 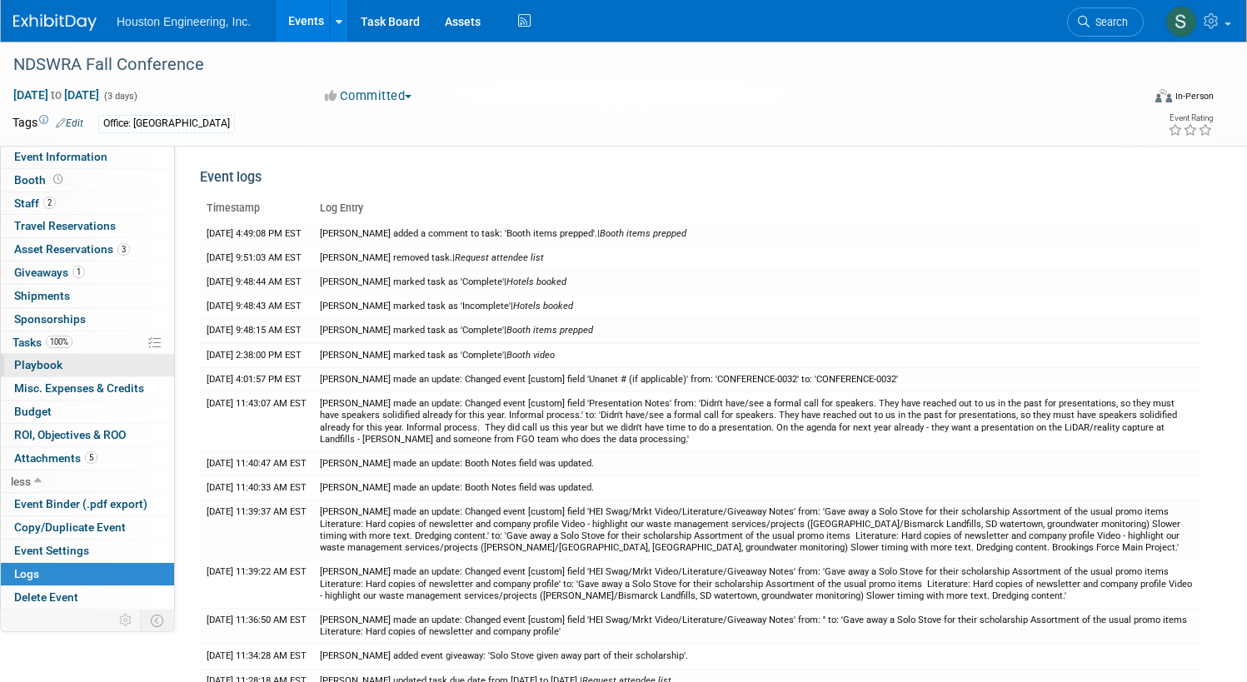 I want to click on a: Event Binder (.pdf export), so click(x=87, y=504).